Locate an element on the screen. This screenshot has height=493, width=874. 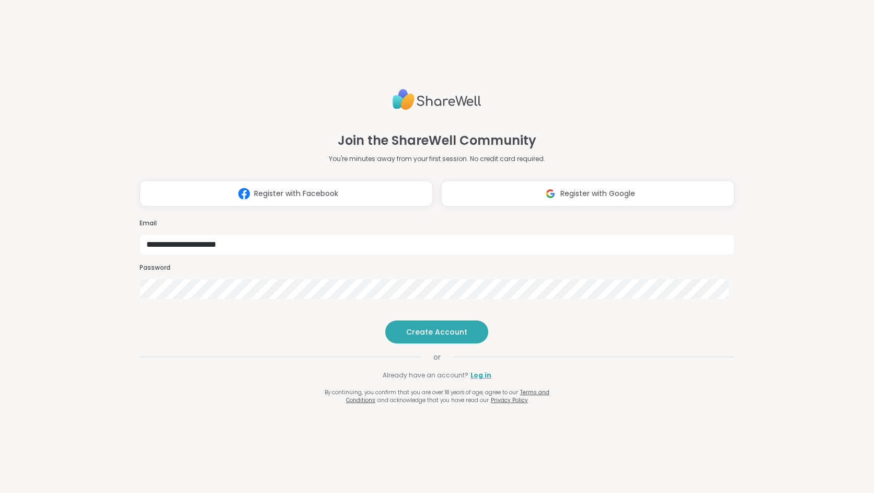
span: or is located at coordinates (437, 357).